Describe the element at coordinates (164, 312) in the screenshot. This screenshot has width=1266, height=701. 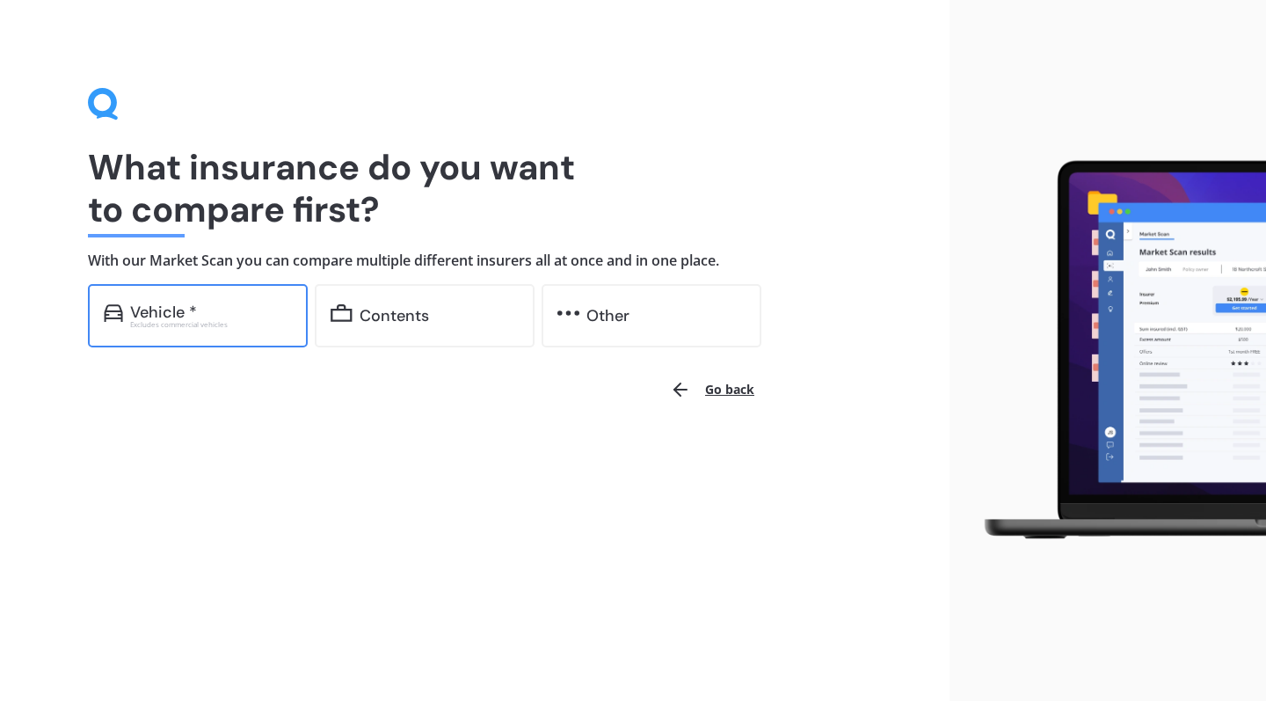
I see `div: Vehicle *` at that location.